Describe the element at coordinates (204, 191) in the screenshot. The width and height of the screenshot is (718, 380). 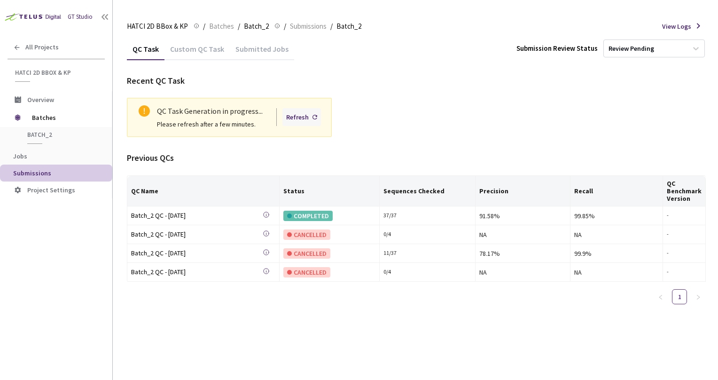
I see `th: QC Name` at that location.